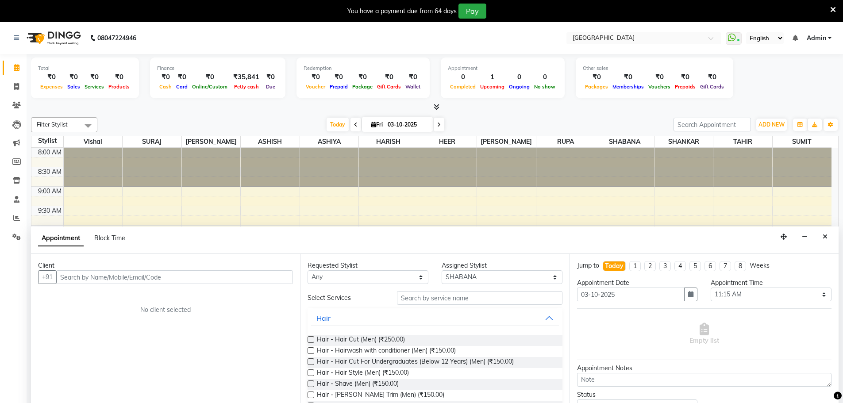 This screenshot has width=843, height=403. What do you see at coordinates (368, 265) in the screenshot?
I see `div: Requested Stylist` at bounding box center [368, 265].